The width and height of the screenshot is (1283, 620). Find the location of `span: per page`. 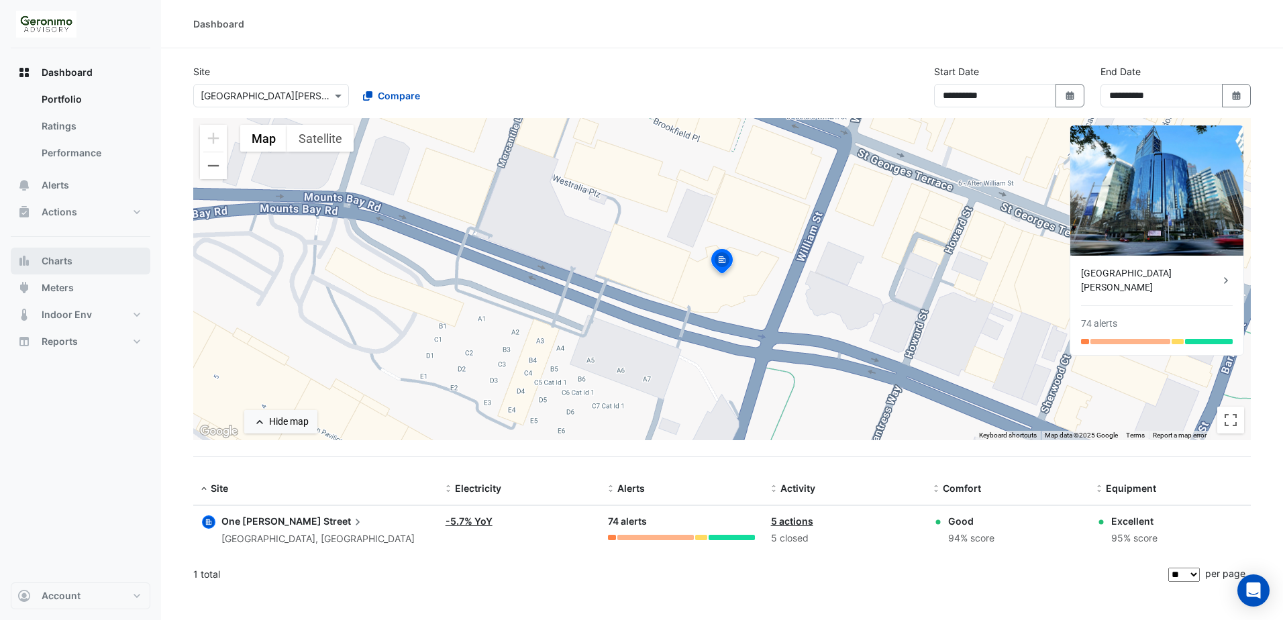

span: per page is located at coordinates (1226, 573).